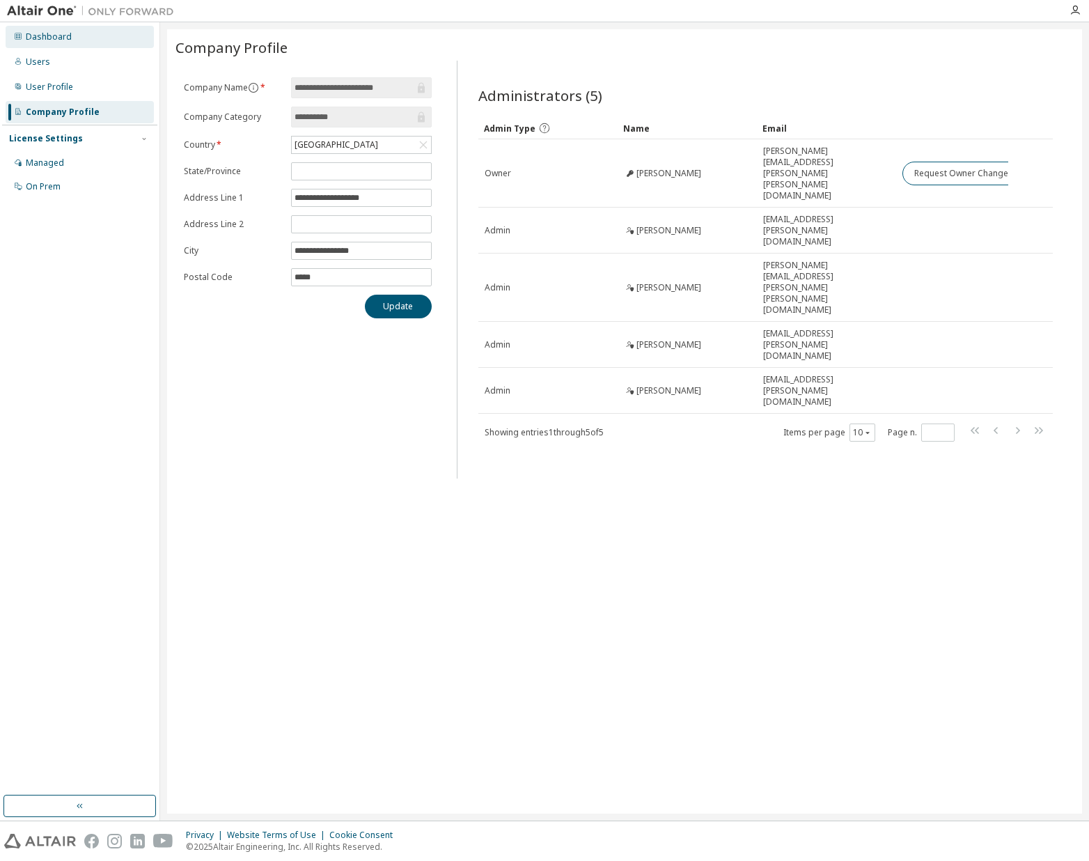 The image size is (1089, 861). What do you see at coordinates (233, 224) in the screenshot?
I see `label: Address Line 2` at bounding box center [233, 224].